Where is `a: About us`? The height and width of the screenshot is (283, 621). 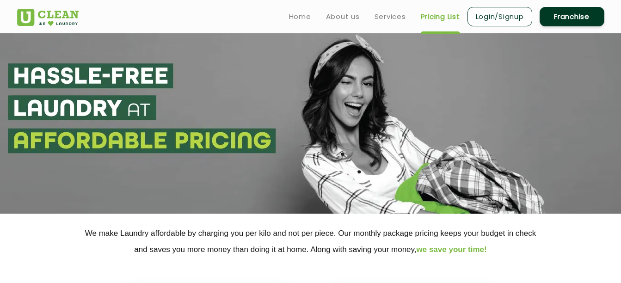
a: About us is located at coordinates (342, 17).